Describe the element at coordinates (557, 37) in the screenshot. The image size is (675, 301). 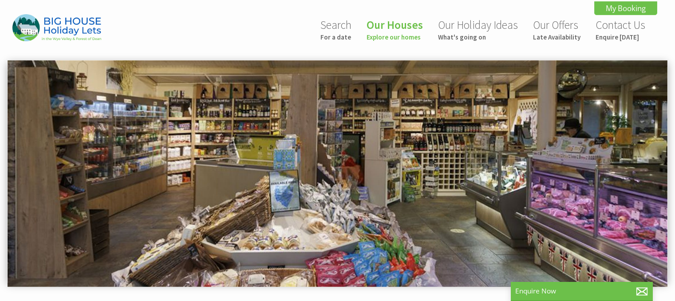
I see `small: Late Availability` at that location.